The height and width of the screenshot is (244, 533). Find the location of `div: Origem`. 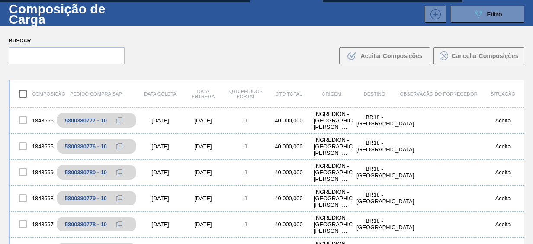

div: Origem is located at coordinates (331, 94).